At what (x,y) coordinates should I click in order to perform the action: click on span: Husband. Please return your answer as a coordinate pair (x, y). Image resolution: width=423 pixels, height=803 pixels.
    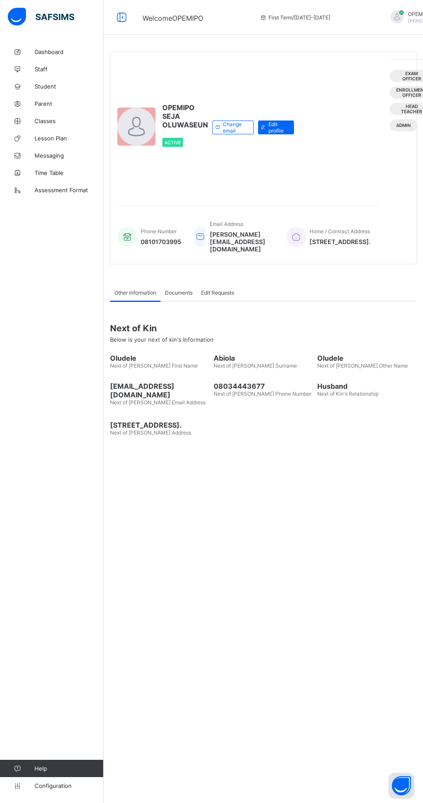
    Looking at the image, I should click on (367, 386).